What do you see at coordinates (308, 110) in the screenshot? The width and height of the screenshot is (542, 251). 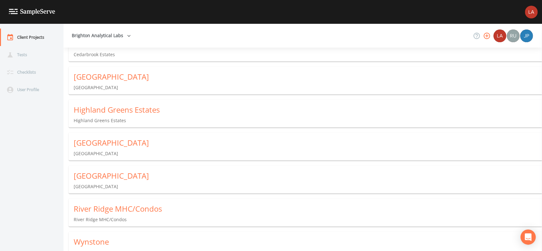 I see `div: Highland Greens Estates` at bounding box center [308, 110].